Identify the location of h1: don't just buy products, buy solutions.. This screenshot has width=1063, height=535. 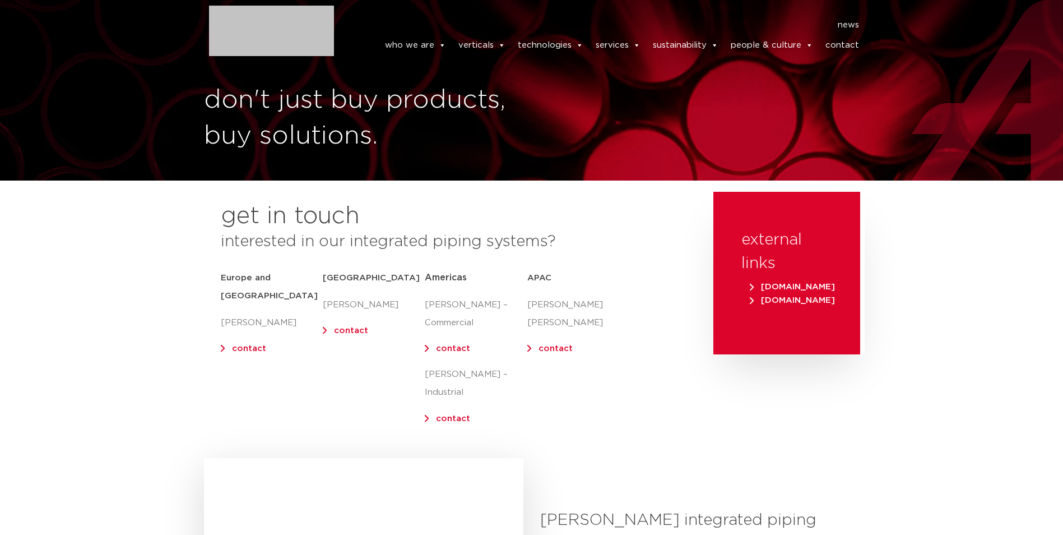
(365, 118).